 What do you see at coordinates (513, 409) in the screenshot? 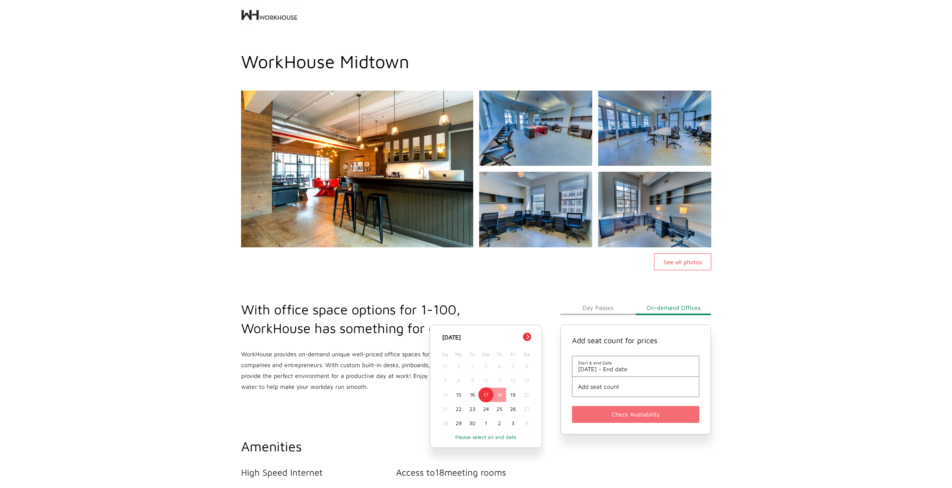
I see `div: Choose Friday, September 26th, 2025` at bounding box center [513, 409].